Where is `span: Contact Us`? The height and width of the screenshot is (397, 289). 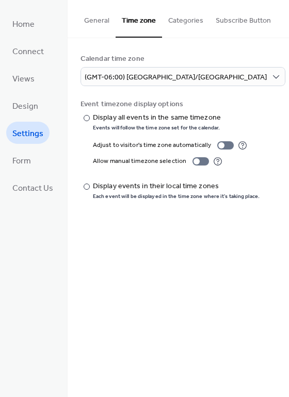 span: Contact Us is located at coordinates (32, 188).